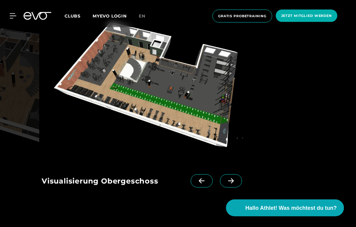 The height and width of the screenshot is (227, 356). Describe the element at coordinates (291, 208) in the screenshot. I see `span: Hallo Athlet! Was möchtest du tun?` at that location.